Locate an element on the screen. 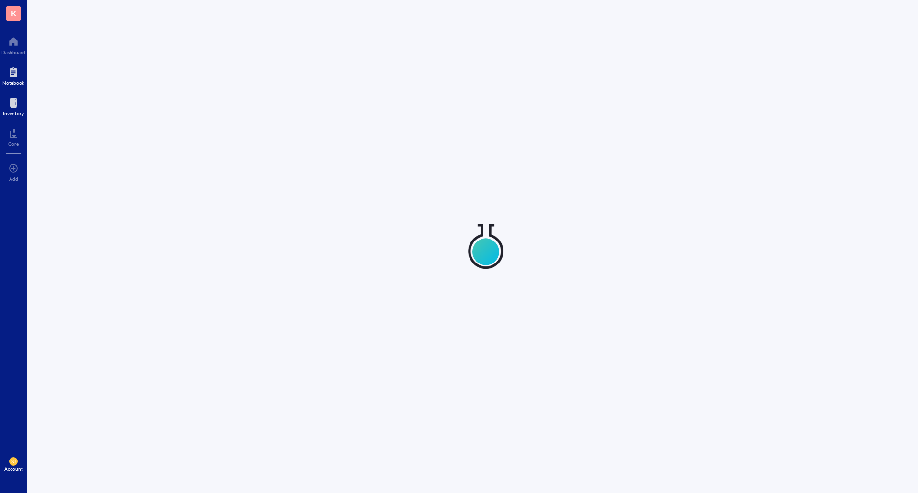 The image size is (918, 493). a: Dashboard is located at coordinates (13, 44).